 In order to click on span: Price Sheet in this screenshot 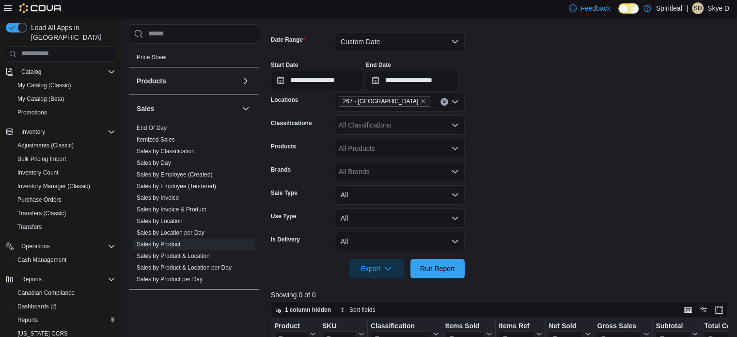, I will do `click(152, 57)`.